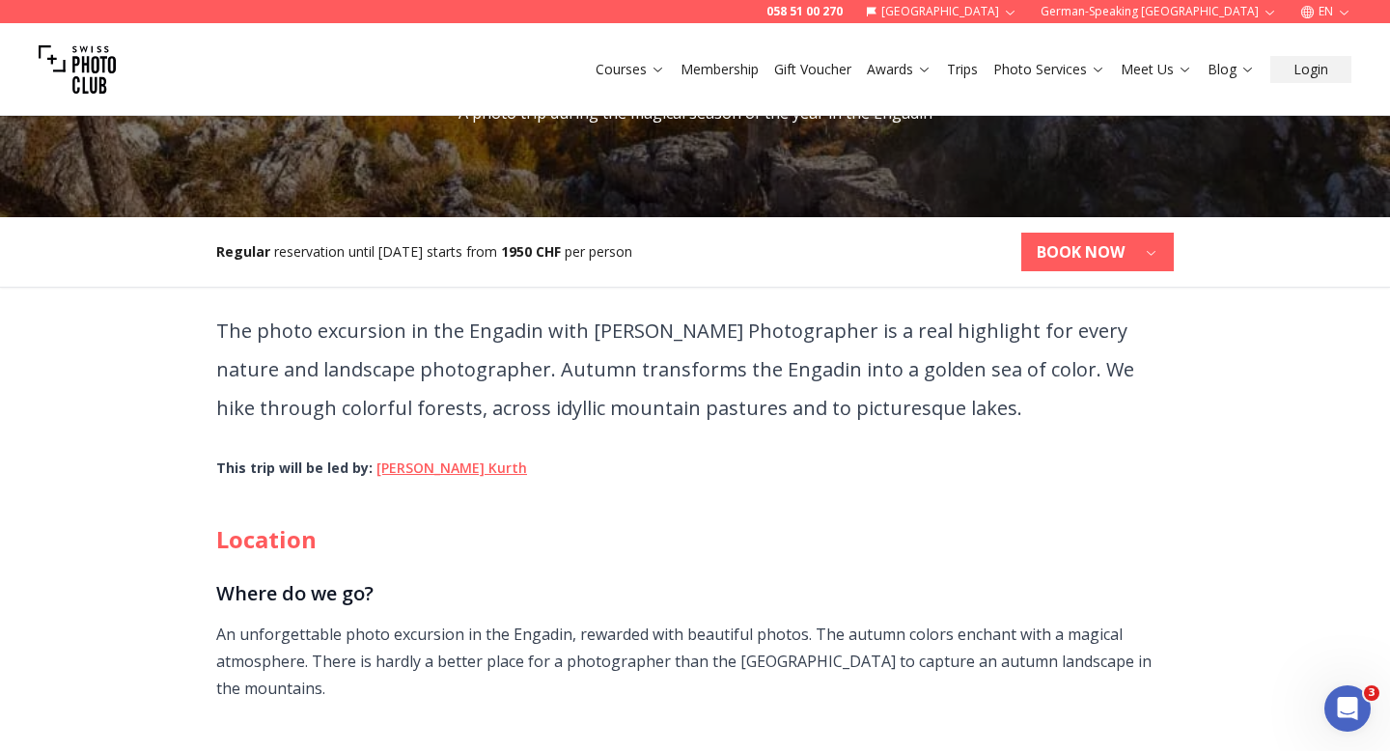  Describe the element at coordinates (1311, 70) in the screenshot. I see `button: Login` at that location.